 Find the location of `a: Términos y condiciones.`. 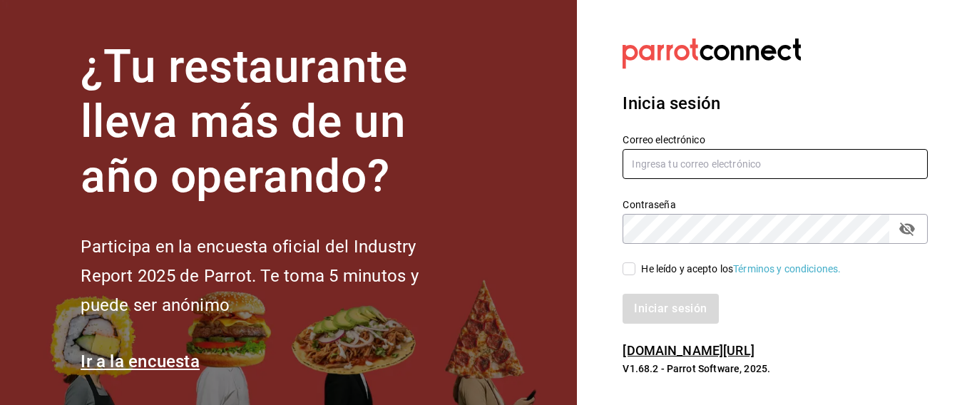

a: Términos y condiciones. is located at coordinates (786, 269).